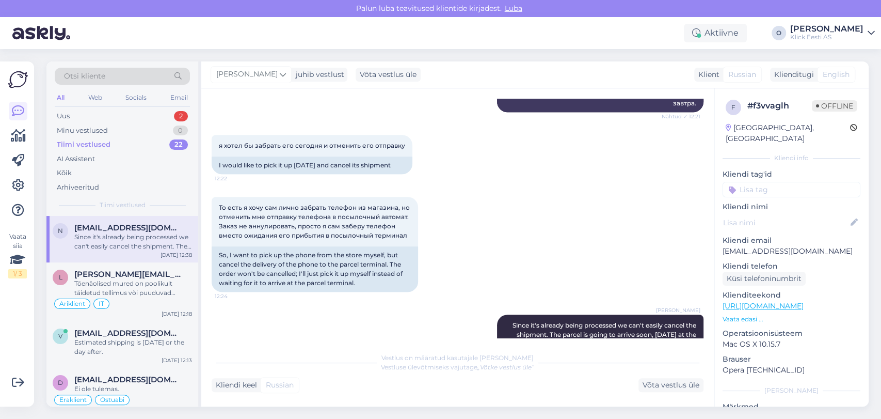 The height and width of the screenshot is (419, 881). What do you see at coordinates (76, 159) in the screenshot?
I see `div: AI Assistent` at bounding box center [76, 159].